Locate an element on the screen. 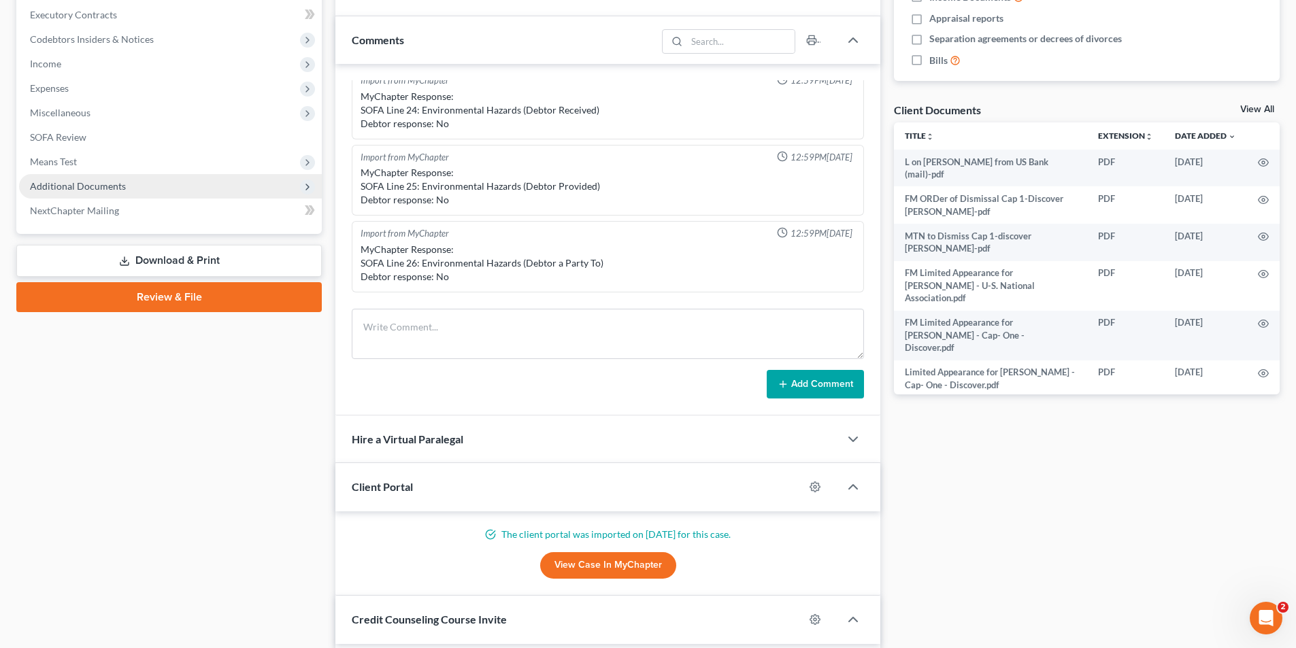 The image size is (1296, 648). a: View Case in MyChapter is located at coordinates (608, 566).